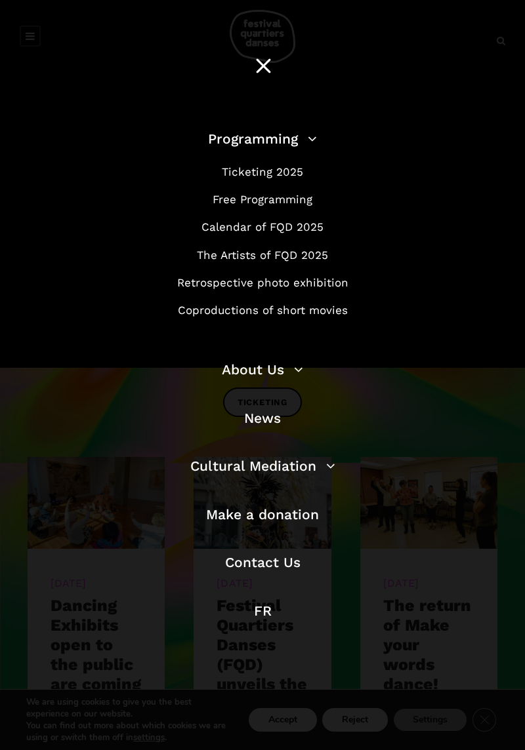  I want to click on a: Cultural Mediation, so click(262, 466).